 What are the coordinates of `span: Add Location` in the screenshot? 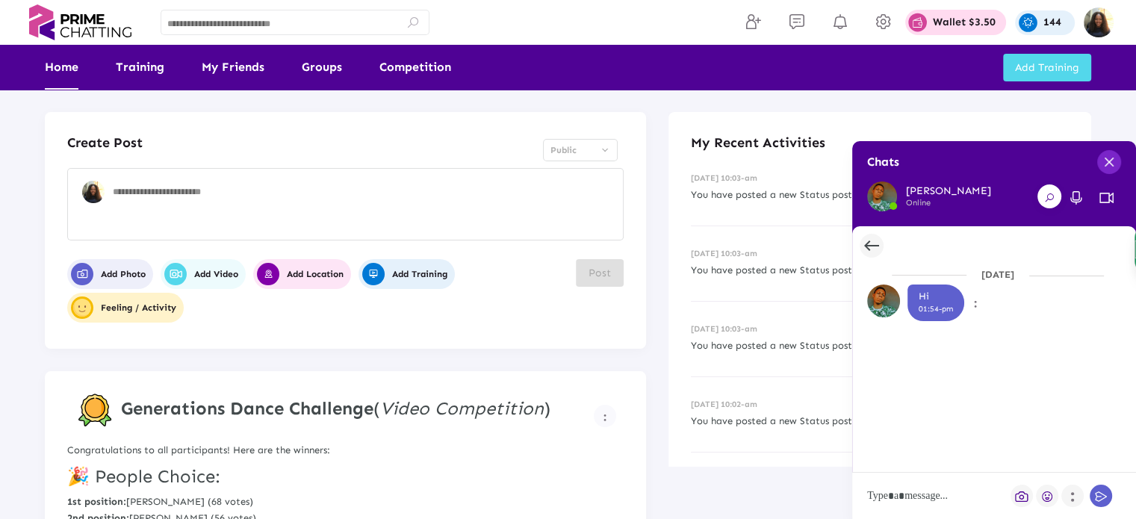 It's located at (300, 274).